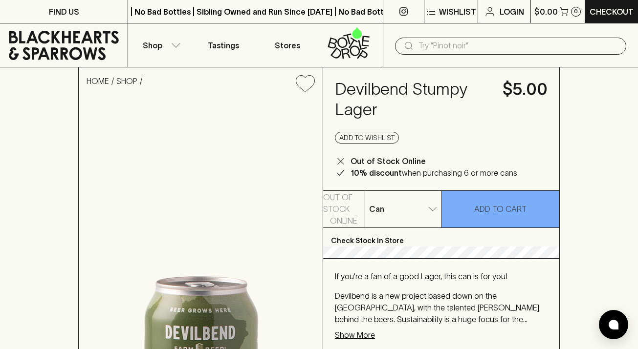 This screenshot has height=349, width=638. Describe the element at coordinates (611, 12) in the screenshot. I see `p: Checkout` at that location.